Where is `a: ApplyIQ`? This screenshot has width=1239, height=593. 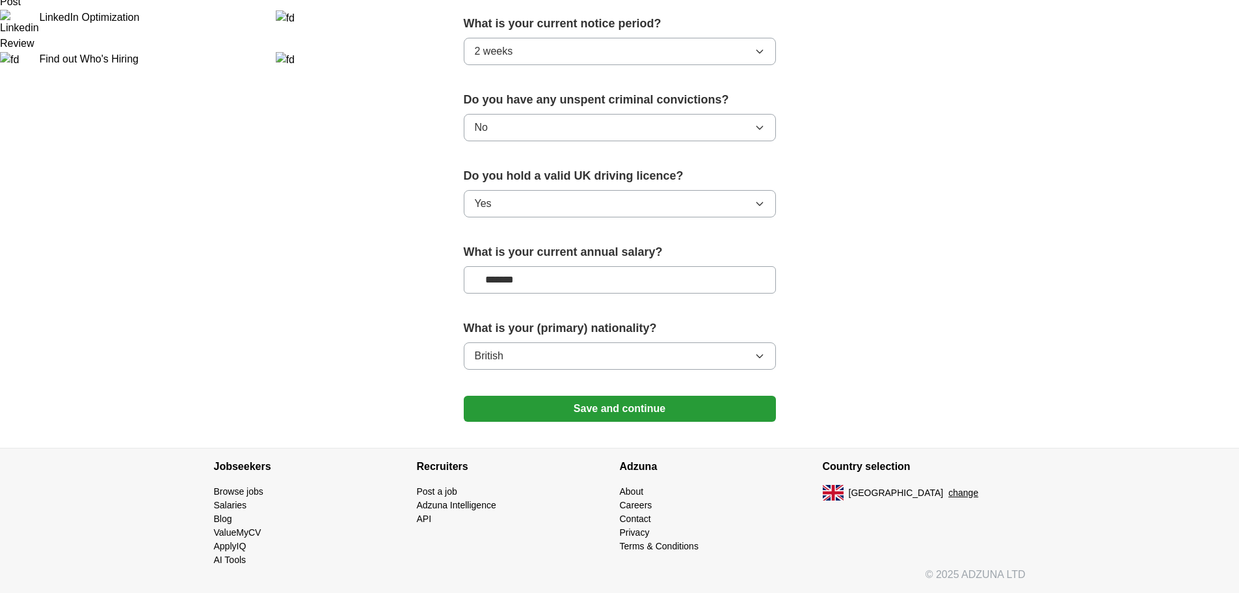
a: ApplyIQ is located at coordinates (230, 546).